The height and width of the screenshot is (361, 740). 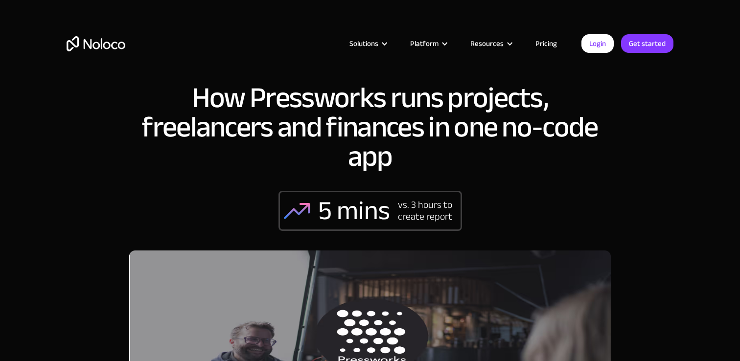 What do you see at coordinates (354, 211) in the screenshot?
I see `div: 5 mins` at bounding box center [354, 211].